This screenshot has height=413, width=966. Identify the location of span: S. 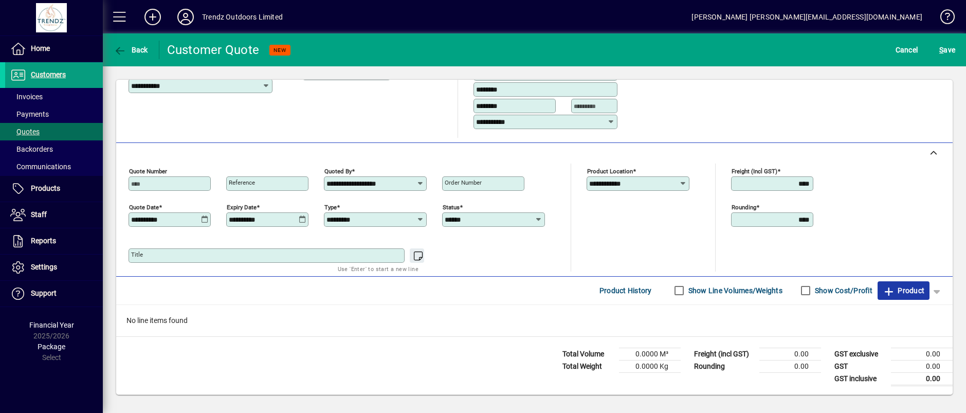
(942, 50).